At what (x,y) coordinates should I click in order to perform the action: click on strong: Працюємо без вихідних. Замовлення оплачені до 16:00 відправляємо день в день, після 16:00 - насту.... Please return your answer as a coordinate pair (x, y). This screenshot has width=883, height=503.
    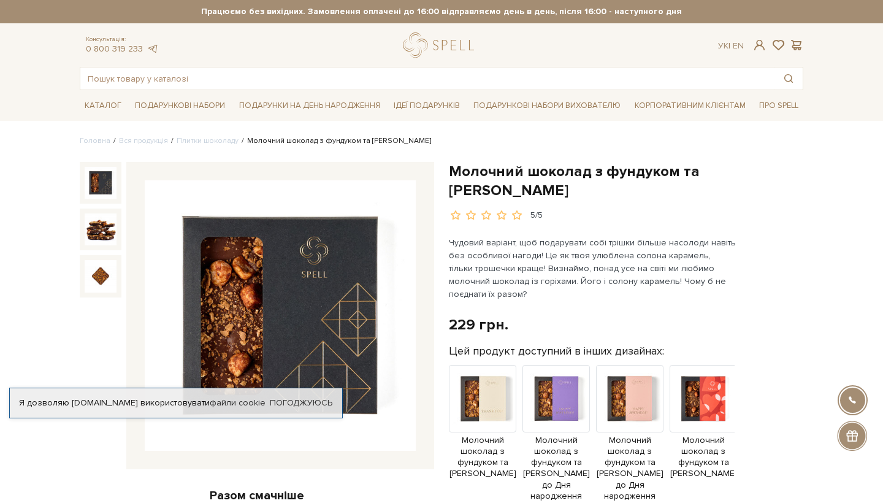
    Looking at the image, I should click on (442, 12).